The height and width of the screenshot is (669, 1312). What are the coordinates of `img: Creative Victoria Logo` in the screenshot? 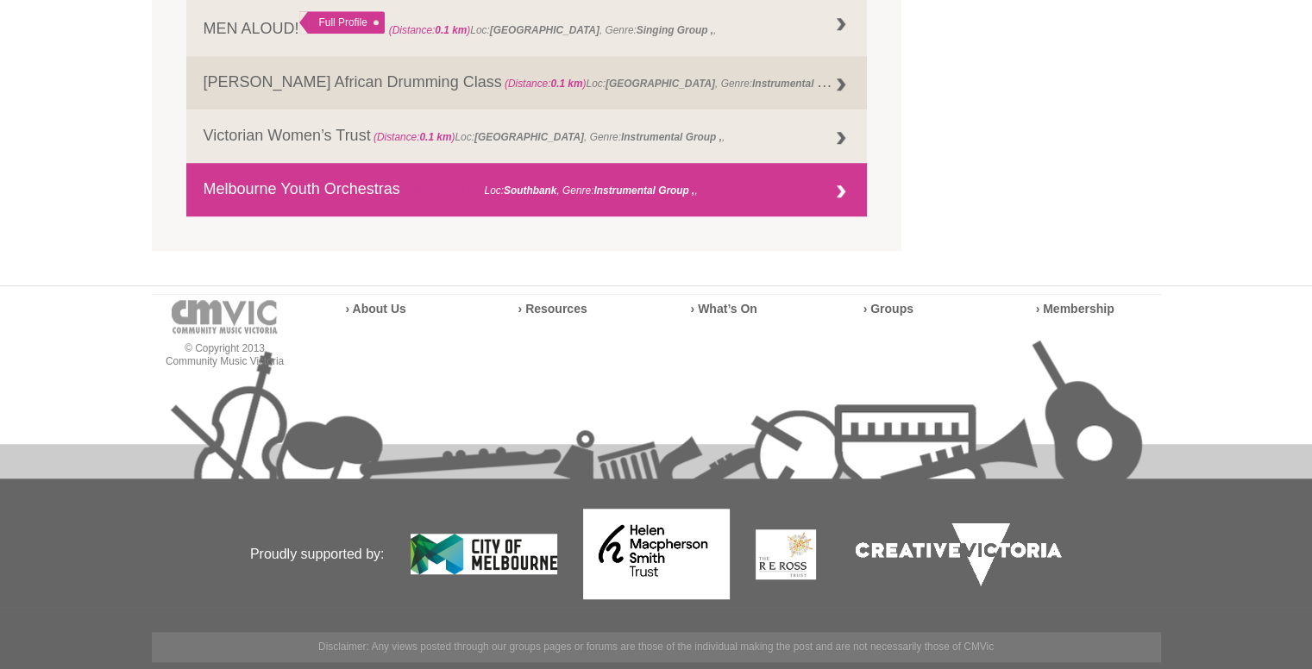 It's located at (958, 555).